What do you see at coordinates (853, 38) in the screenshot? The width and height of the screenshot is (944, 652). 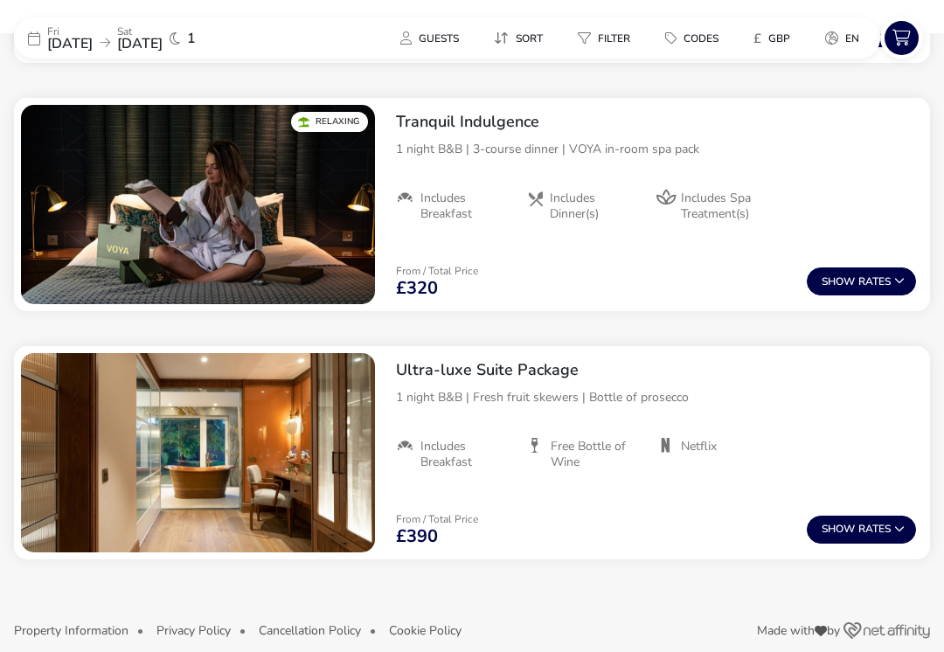 I see `span: en` at bounding box center [853, 38].